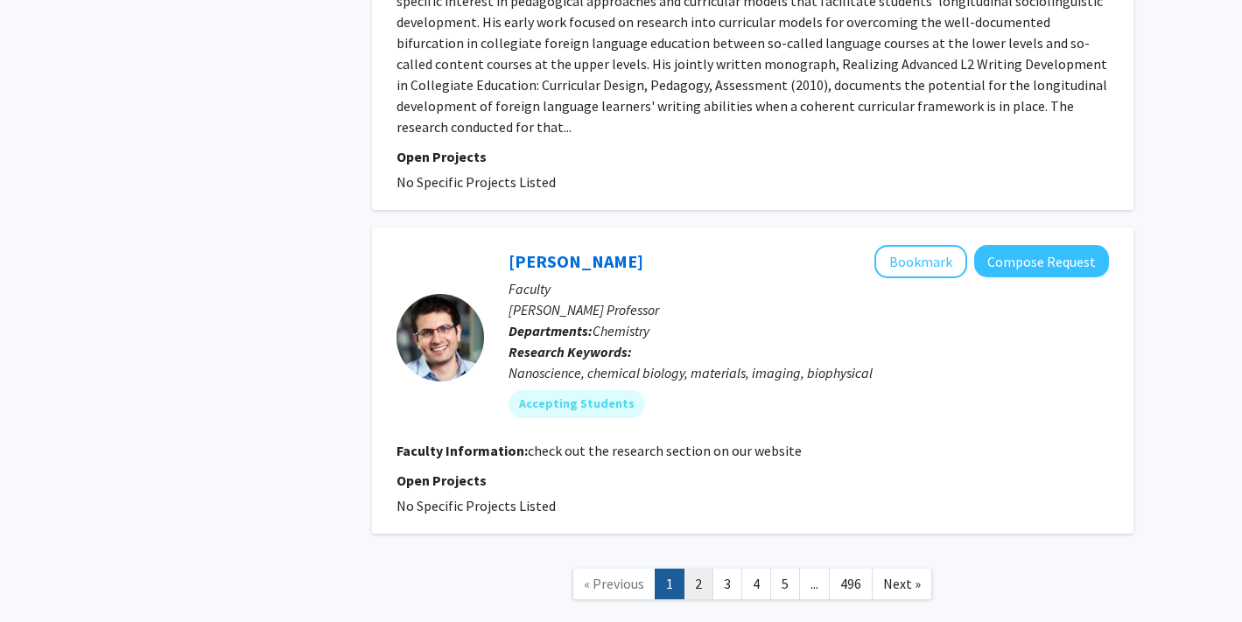  I want to click on a: 2, so click(699, 584).